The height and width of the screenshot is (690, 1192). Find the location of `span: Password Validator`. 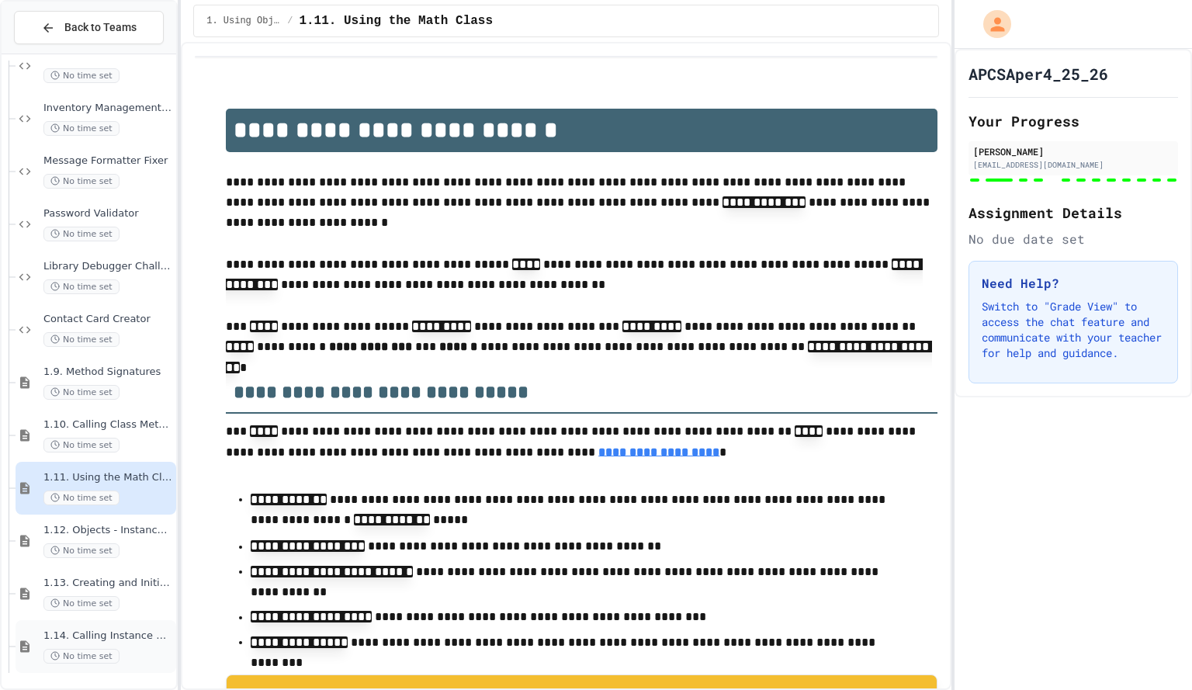

span: Password Validator is located at coordinates (108, 213).